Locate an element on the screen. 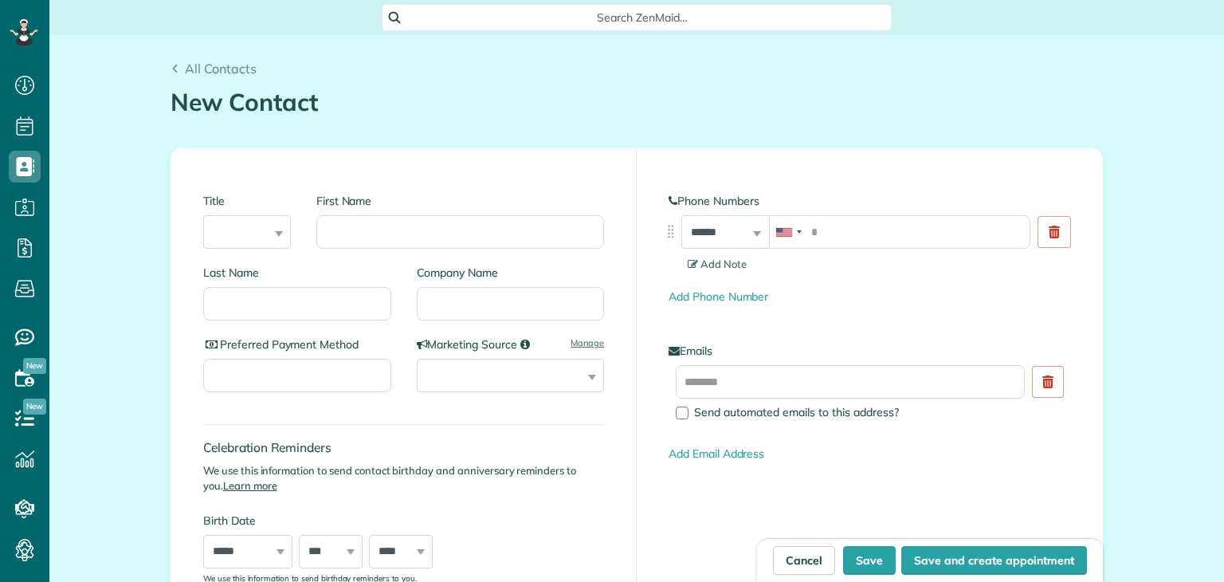  label: Preferred Payment Method is located at coordinates (297, 344).